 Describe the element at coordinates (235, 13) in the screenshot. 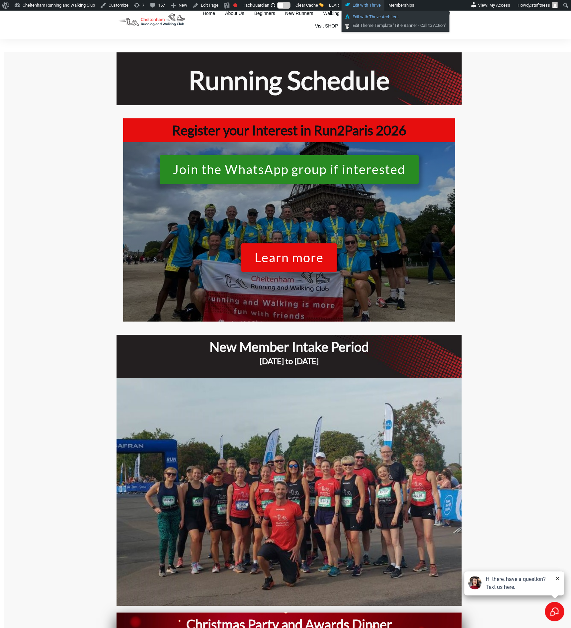

I see `span: About Us` at that location.